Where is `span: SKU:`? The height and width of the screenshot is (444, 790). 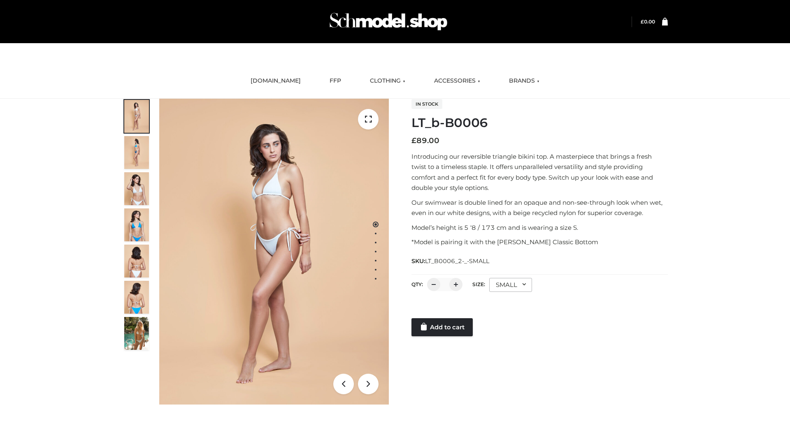
span: SKU: is located at coordinates (451, 261).